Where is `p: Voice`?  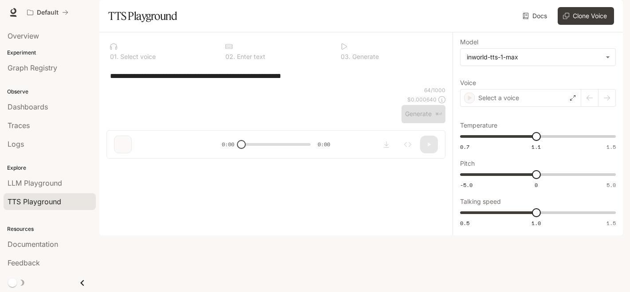 p: Voice is located at coordinates (468, 83).